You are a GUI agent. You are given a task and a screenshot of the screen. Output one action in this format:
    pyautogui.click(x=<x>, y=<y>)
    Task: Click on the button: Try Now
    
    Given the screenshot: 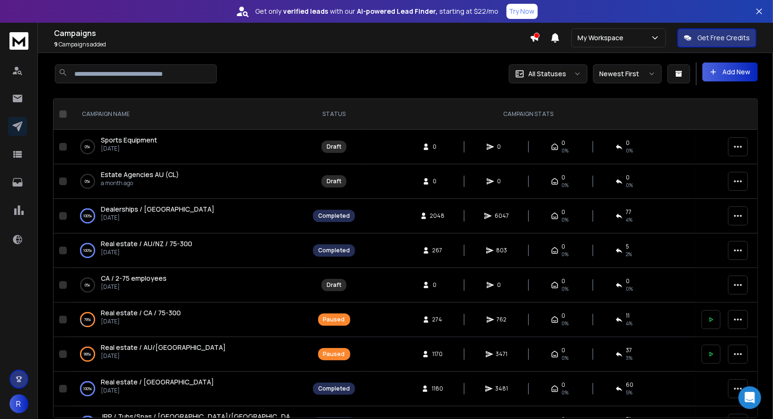 What is the action you would take?
    pyautogui.click(x=522, y=11)
    